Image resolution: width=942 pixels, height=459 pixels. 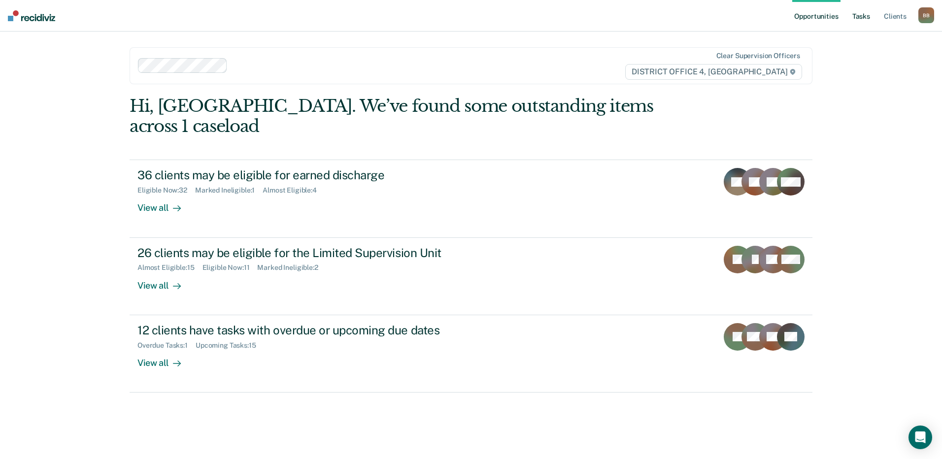 I want to click on div: Upcoming Tasks : 15, so click(x=229, y=345).